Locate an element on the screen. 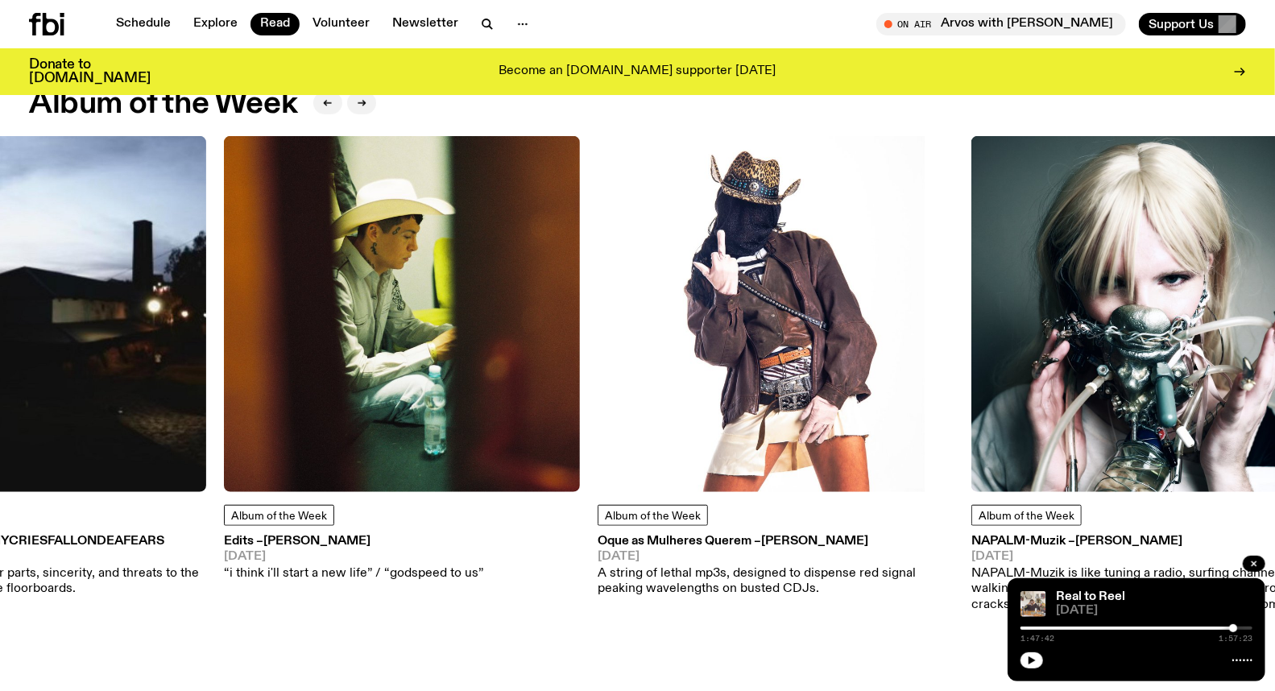  a: Explore is located at coordinates (215, 24).